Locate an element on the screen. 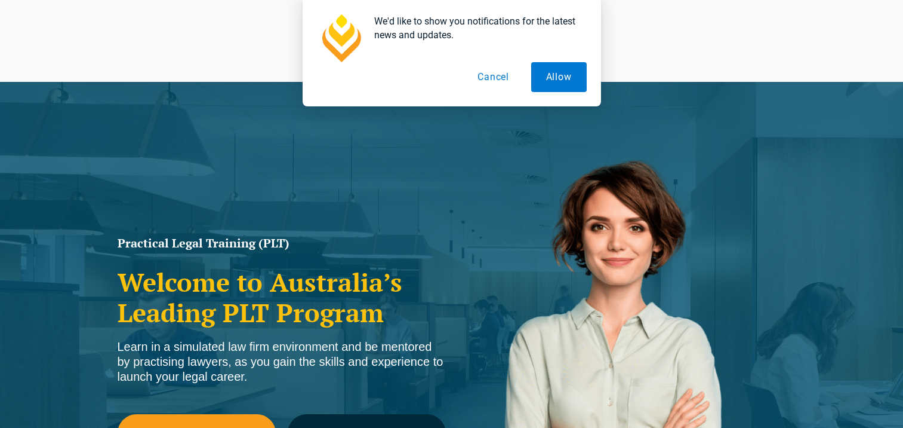 This screenshot has width=903, height=428. h2: Welcome to Australia’s Leading PLT Program is located at coordinates (282, 297).